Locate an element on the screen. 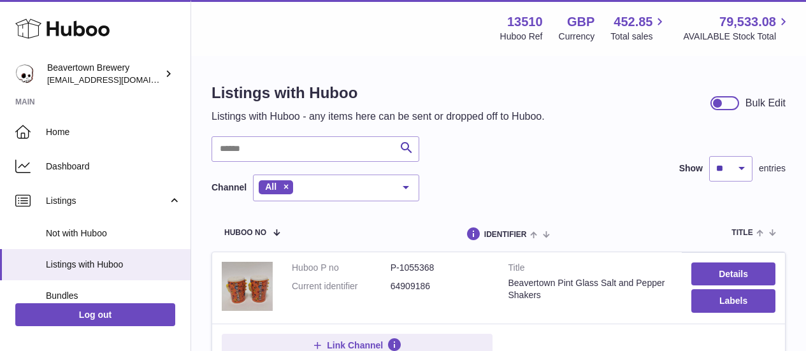 The width and height of the screenshot is (806, 351). img: internalAdmin-13510@internal.huboo.com is located at coordinates (25, 74).